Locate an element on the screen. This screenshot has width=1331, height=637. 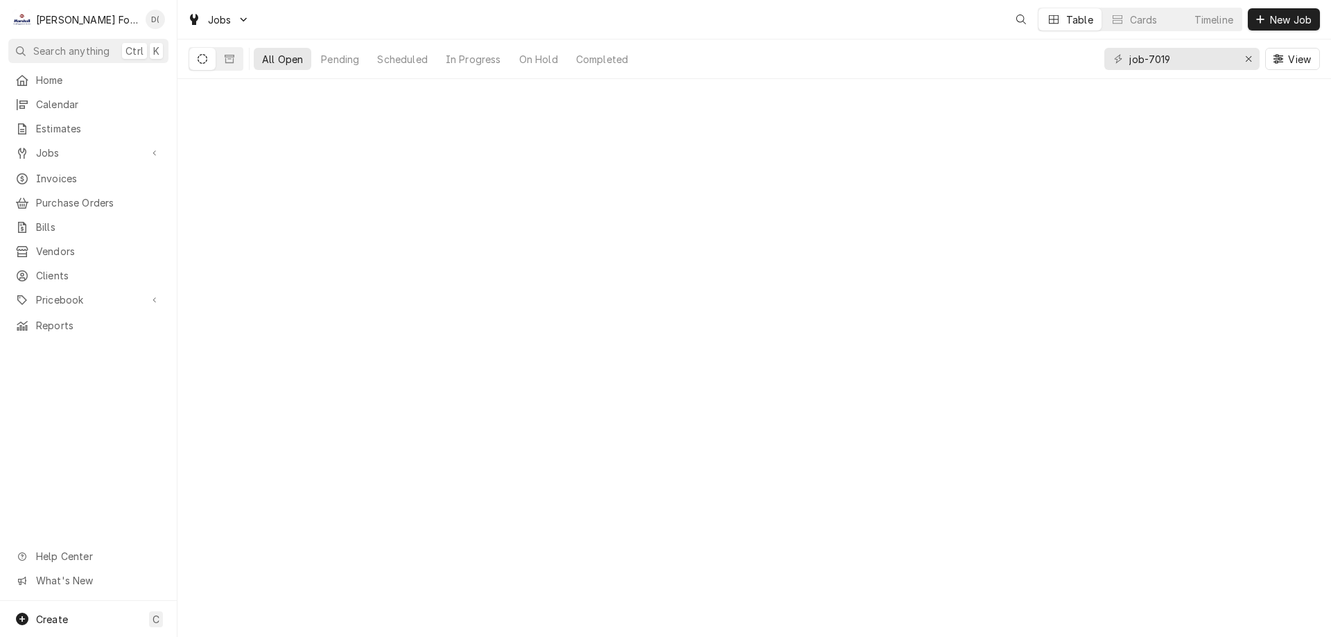
span: Help Center is located at coordinates (98, 556).